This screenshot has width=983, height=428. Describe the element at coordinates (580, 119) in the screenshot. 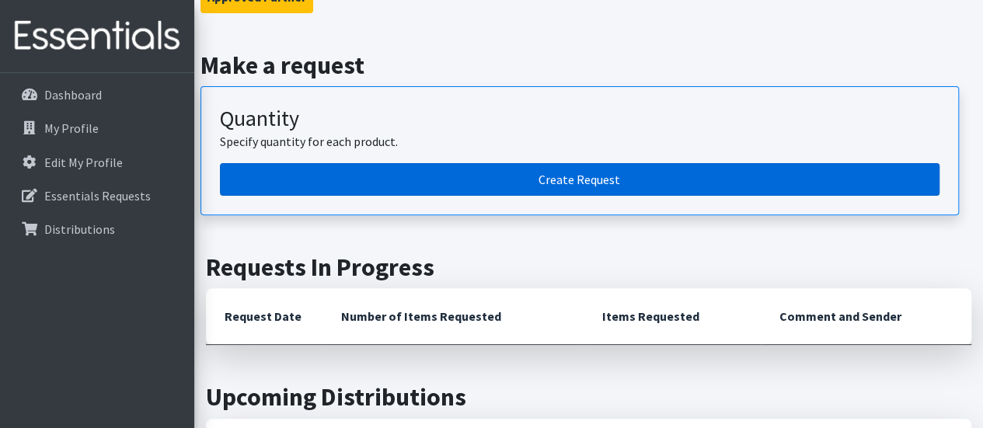

I see `h3: Quantity` at that location.